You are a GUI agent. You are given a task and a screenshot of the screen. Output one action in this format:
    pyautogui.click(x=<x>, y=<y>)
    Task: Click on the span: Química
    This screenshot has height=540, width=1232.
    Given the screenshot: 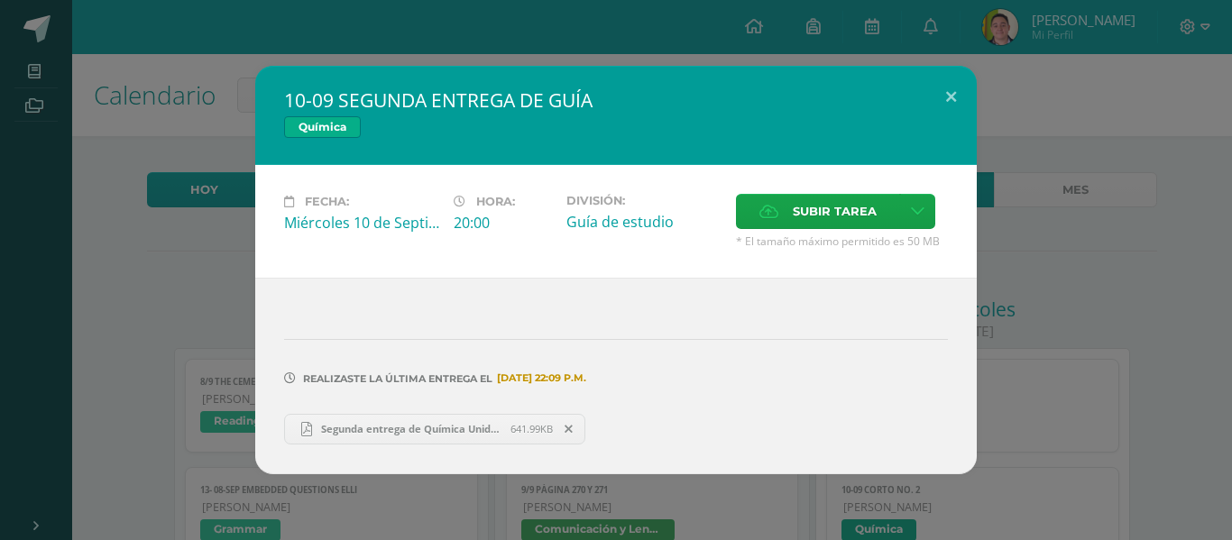 What is the action you would take?
    pyautogui.click(x=322, y=127)
    